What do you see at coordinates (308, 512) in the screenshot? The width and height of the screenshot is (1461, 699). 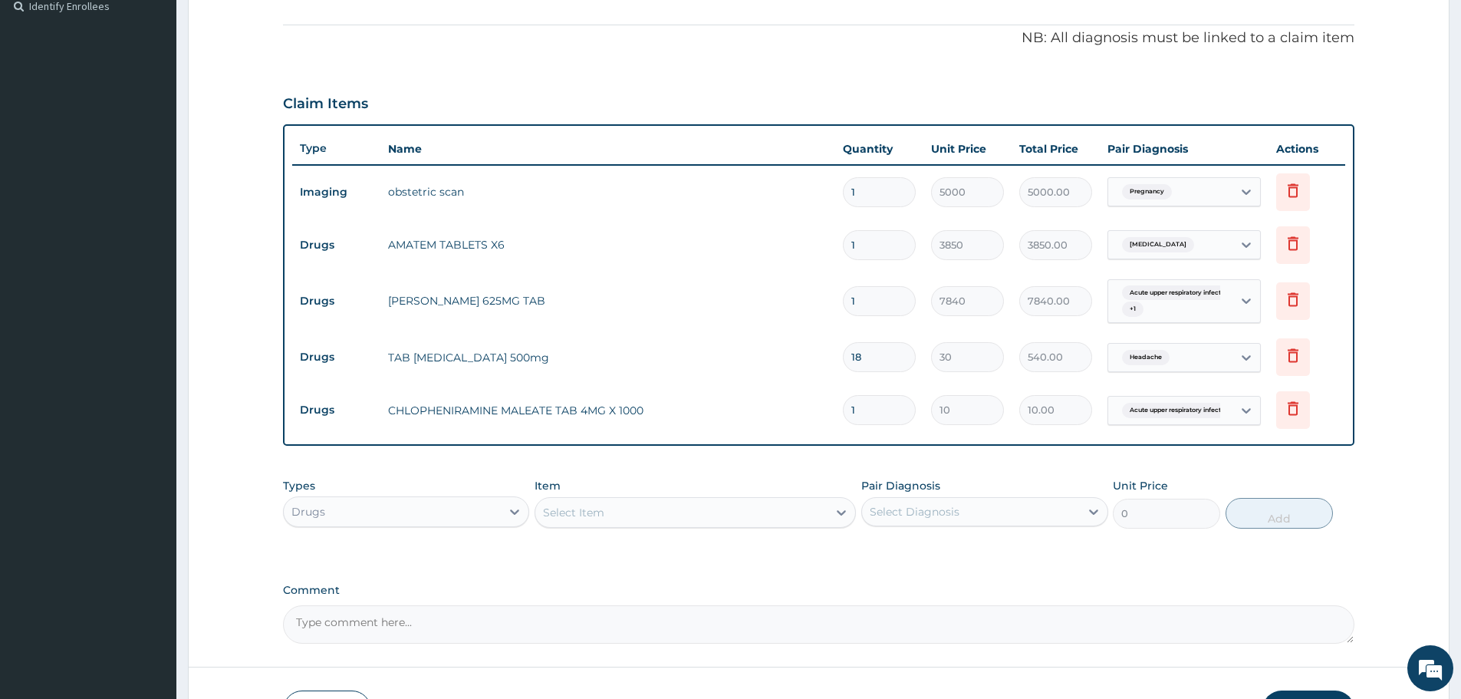 I see `div: Drugs` at bounding box center [308, 512].